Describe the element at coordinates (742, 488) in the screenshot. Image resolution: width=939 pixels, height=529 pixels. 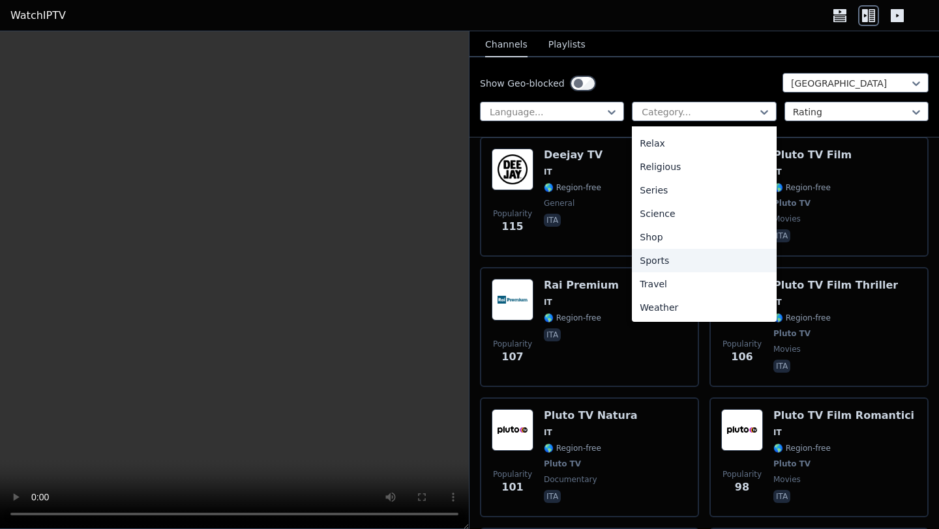
I see `span: 98` at that location.